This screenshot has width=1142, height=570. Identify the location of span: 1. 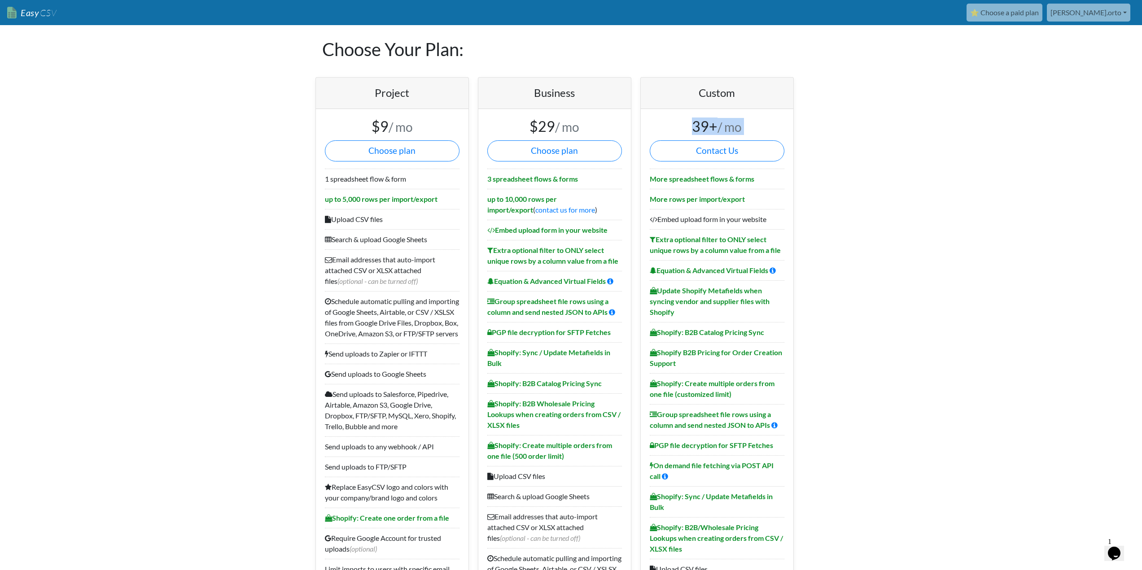
(5, 7).